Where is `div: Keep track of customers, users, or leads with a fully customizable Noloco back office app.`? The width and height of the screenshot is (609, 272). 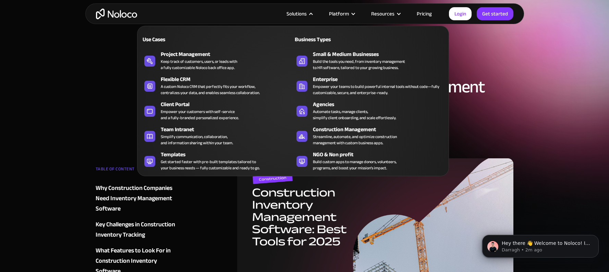 div: Keep track of customers, users, or leads with a fully customizable Noloco back office app. is located at coordinates (199, 64).